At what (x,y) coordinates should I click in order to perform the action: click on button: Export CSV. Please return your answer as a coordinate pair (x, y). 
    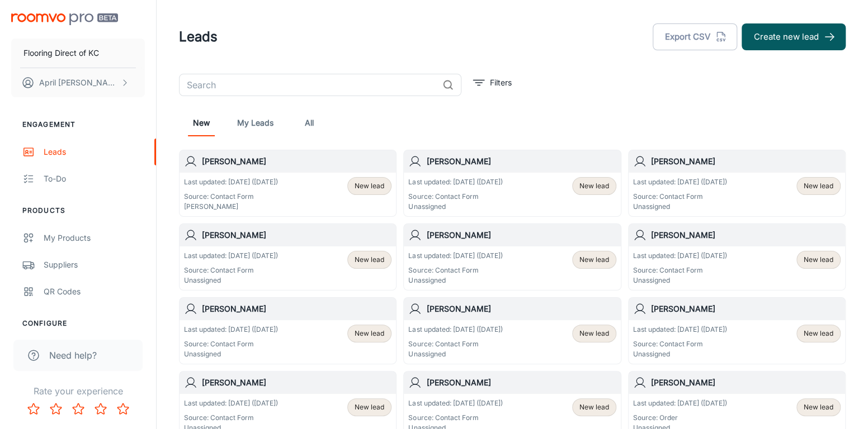
    Looking at the image, I should click on (695, 37).